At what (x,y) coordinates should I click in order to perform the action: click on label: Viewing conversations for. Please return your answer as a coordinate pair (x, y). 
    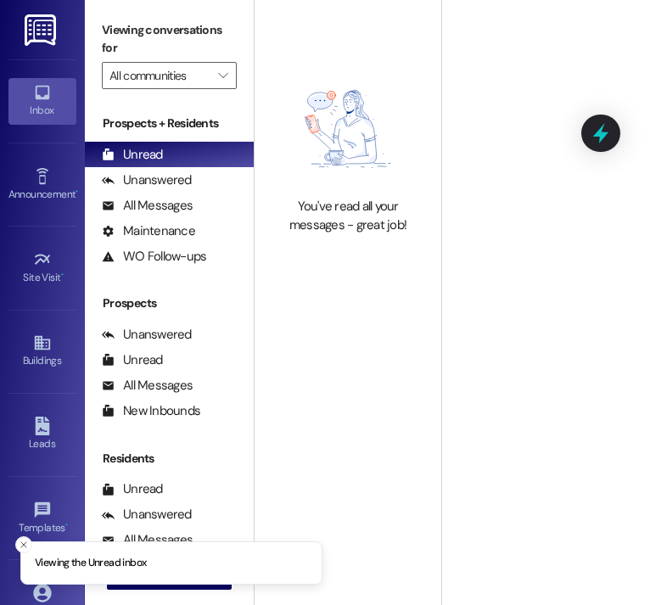
    Looking at the image, I should click on (169, 39).